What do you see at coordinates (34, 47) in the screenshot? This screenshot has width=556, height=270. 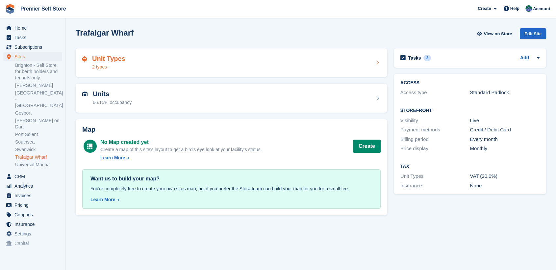 I see `span: Subscriptions` at bounding box center [34, 47].